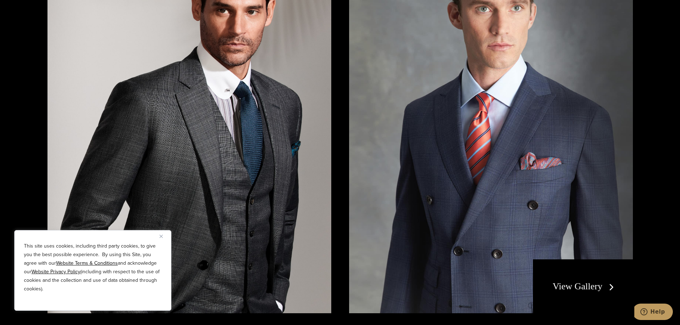 The width and height of the screenshot is (680, 325). Describe the element at coordinates (161, 236) in the screenshot. I see `img: Close` at that location.